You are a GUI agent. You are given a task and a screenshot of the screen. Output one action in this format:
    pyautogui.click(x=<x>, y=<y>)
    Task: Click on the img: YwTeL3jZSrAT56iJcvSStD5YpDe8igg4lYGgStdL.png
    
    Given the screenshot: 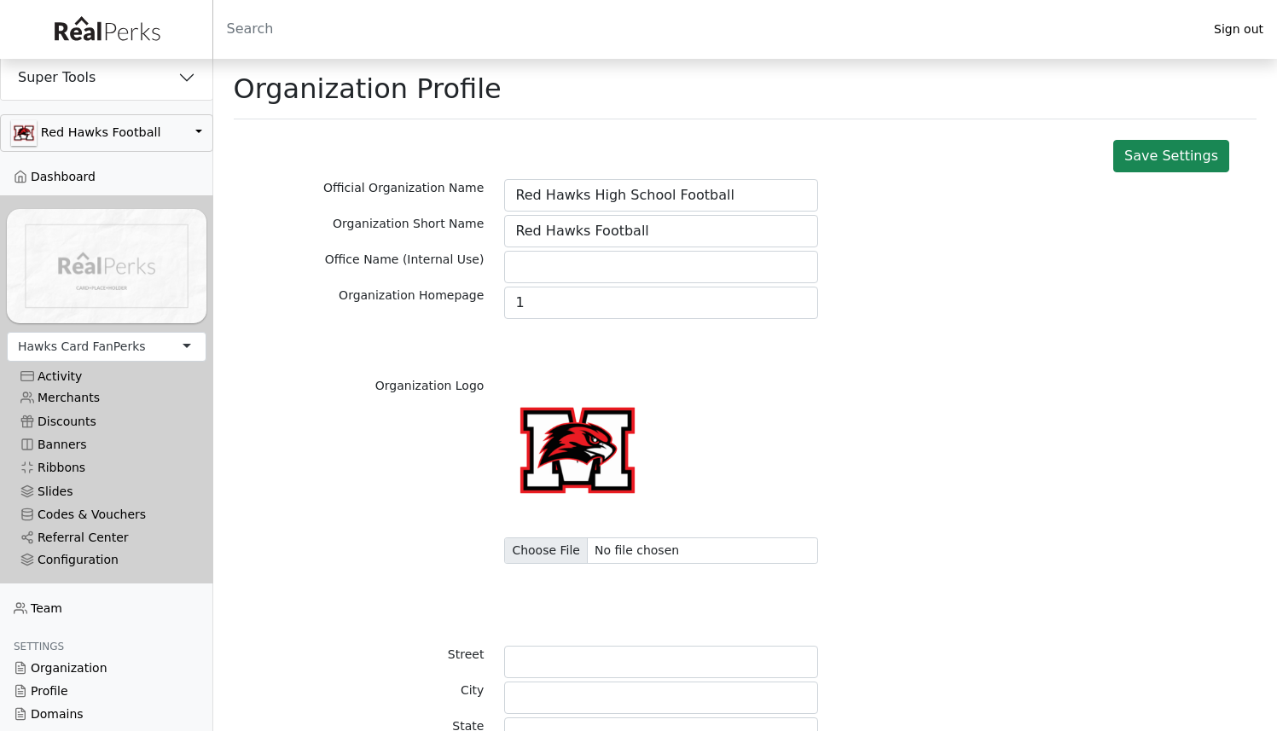 What is the action you would take?
    pyautogui.click(x=107, y=265)
    